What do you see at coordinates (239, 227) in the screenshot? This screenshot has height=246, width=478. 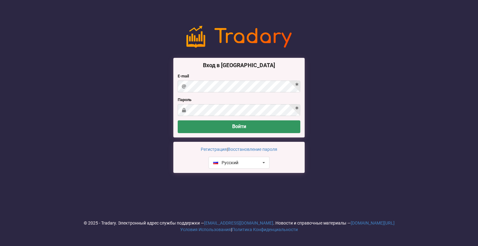 I see `div: © 2025 - Tradary. Электронный адрес службы поддержки — . Новости и справочные материалы — |` at bounding box center [239, 227].